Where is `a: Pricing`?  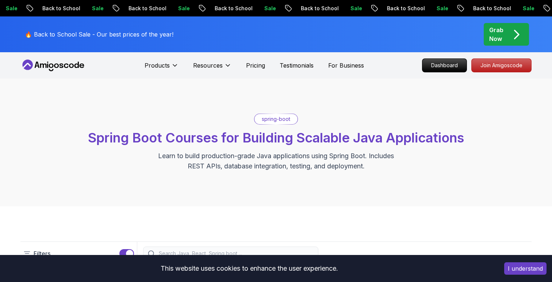 a: Pricing is located at coordinates (255, 65).